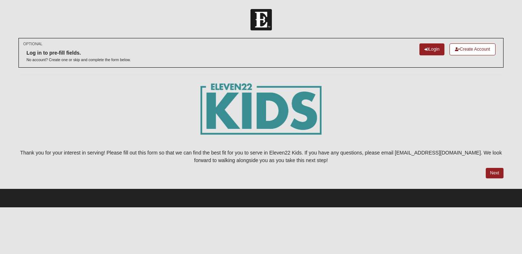  I want to click on a: Create Account, so click(472, 49).